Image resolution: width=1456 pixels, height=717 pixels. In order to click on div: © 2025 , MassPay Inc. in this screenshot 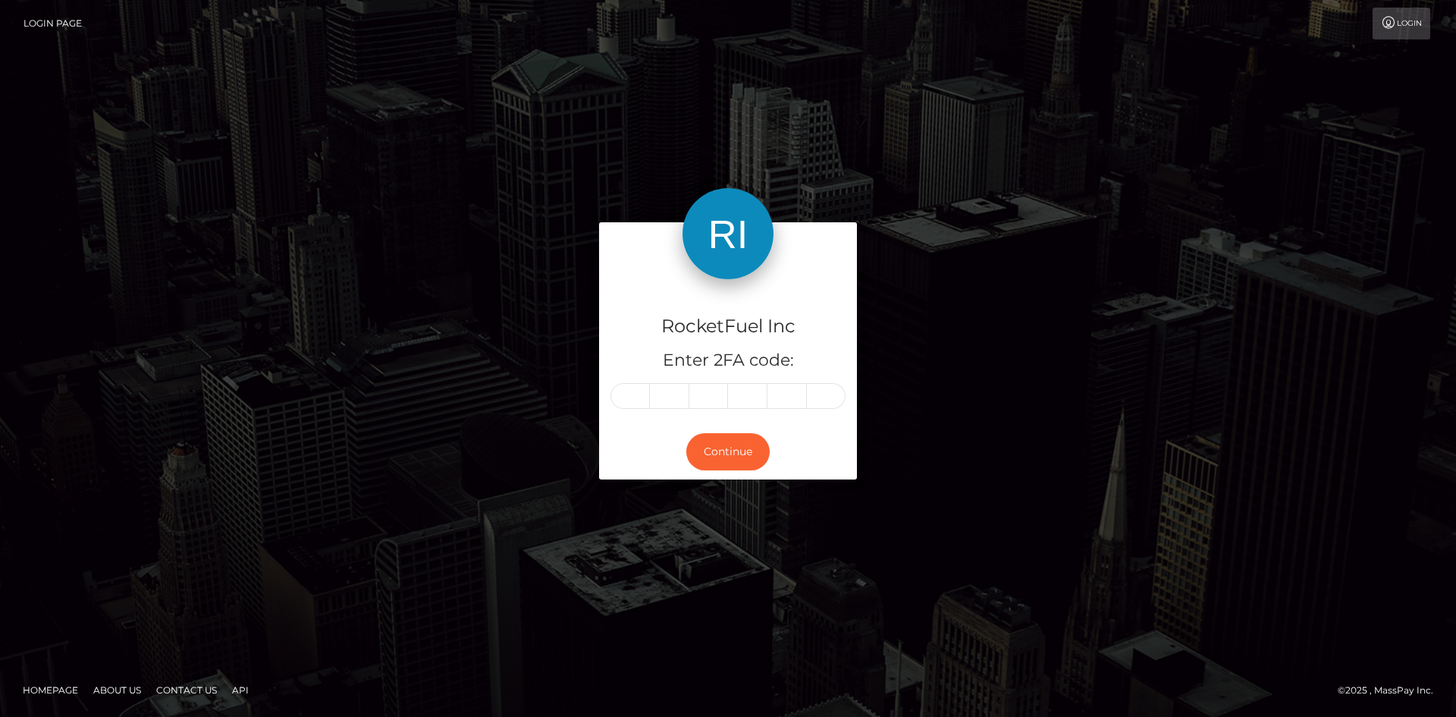, I will do `click(1391, 690)`.